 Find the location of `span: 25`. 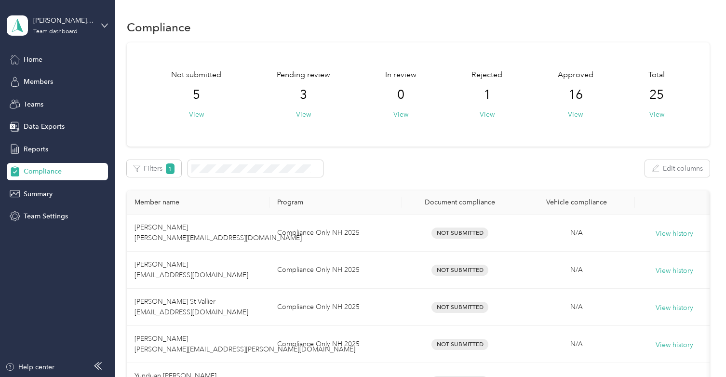

span: 25 is located at coordinates (657, 95).